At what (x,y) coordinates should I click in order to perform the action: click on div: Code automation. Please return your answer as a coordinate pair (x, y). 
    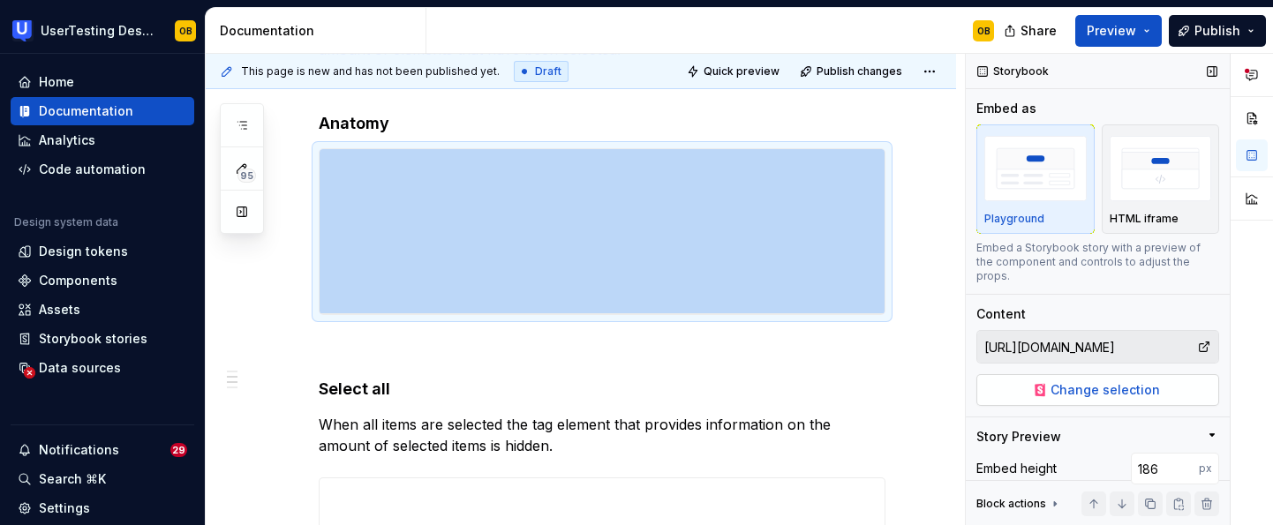
    Looking at the image, I should click on (92, 170).